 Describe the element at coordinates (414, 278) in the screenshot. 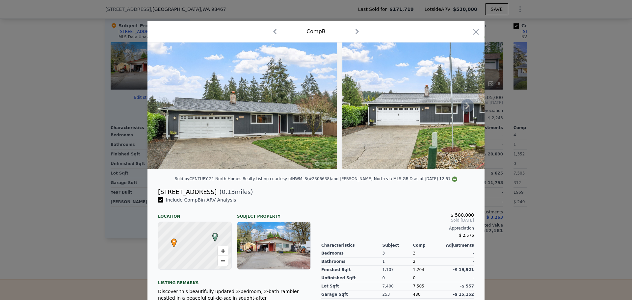

I see `span: 0` at that location.